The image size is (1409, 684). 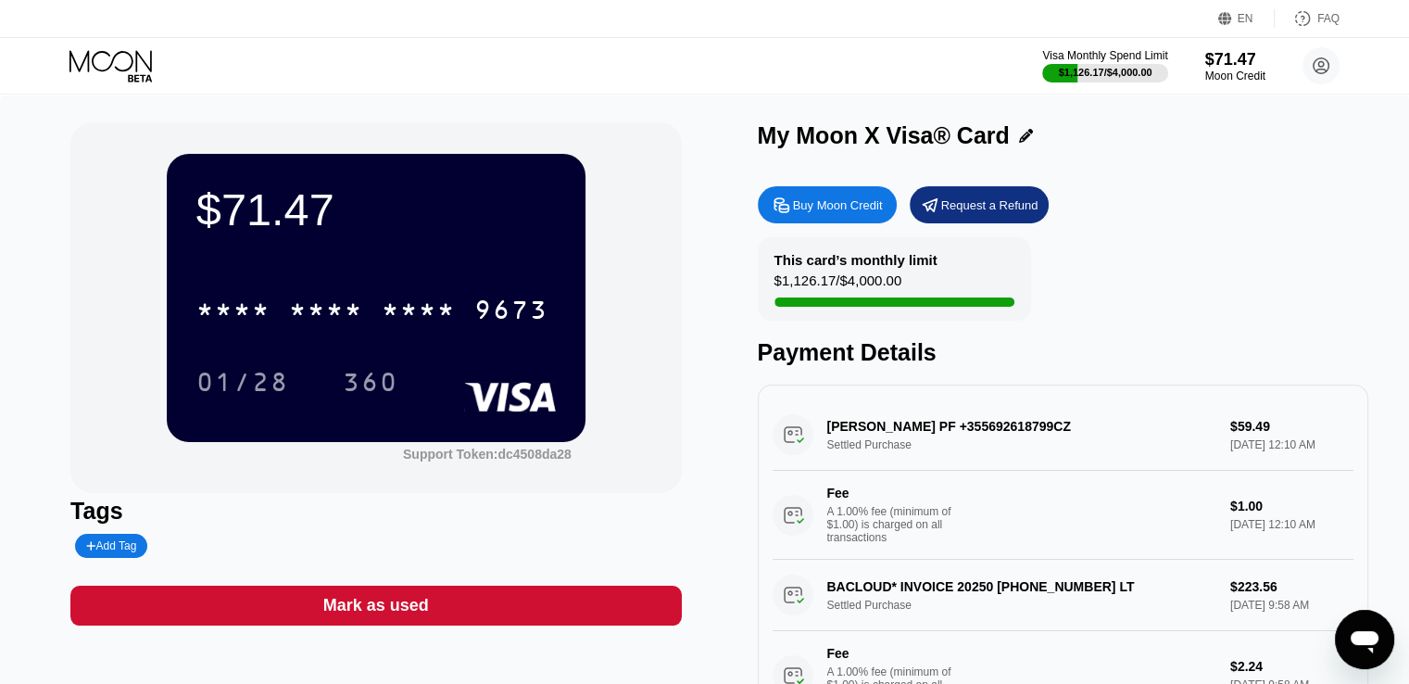 What do you see at coordinates (1063, 352) in the screenshot?
I see `div: Payment Details` at bounding box center [1063, 352].